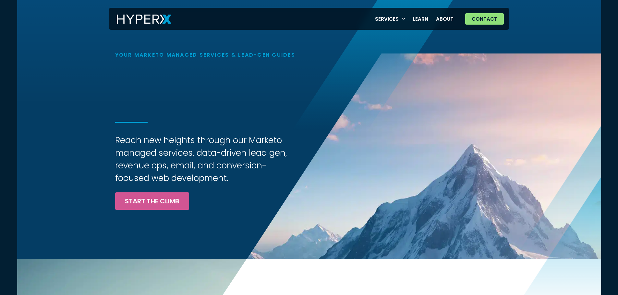 The height and width of the screenshot is (295, 618). I want to click on h3: Reach new heights through our Marketo managed services, data-driven lead gen, revenue ops, email,..., so click(207, 159).